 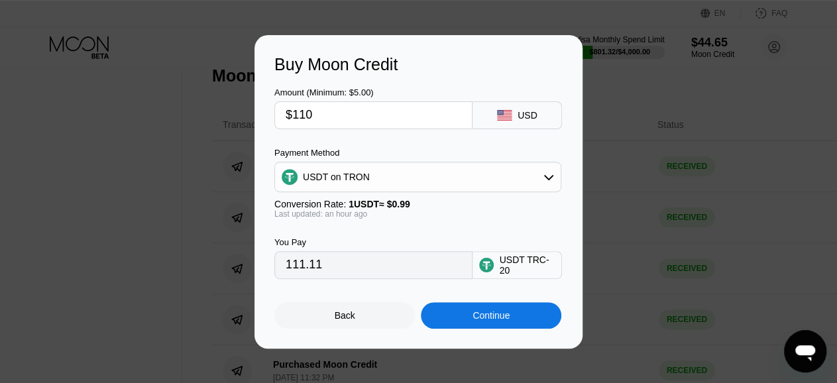 I want to click on div: Last updated: an hour ago, so click(x=418, y=214).